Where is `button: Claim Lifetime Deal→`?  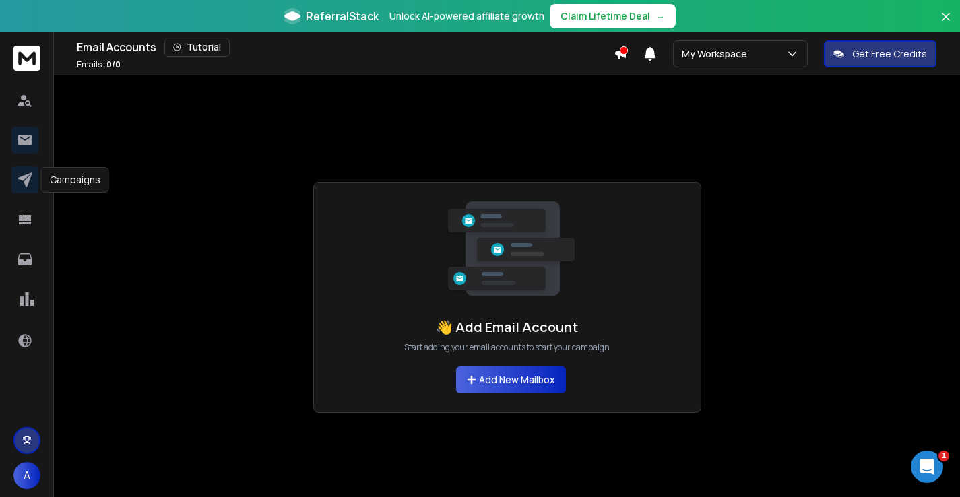 button: Claim Lifetime Deal→ is located at coordinates (612, 16).